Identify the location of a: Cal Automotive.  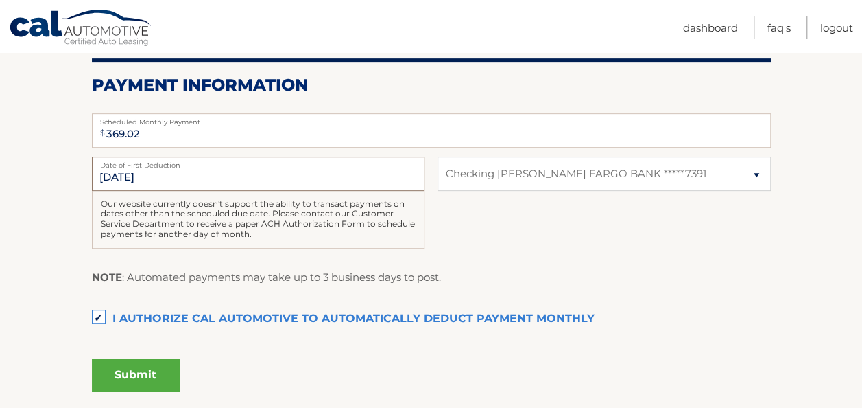
(81, 29).